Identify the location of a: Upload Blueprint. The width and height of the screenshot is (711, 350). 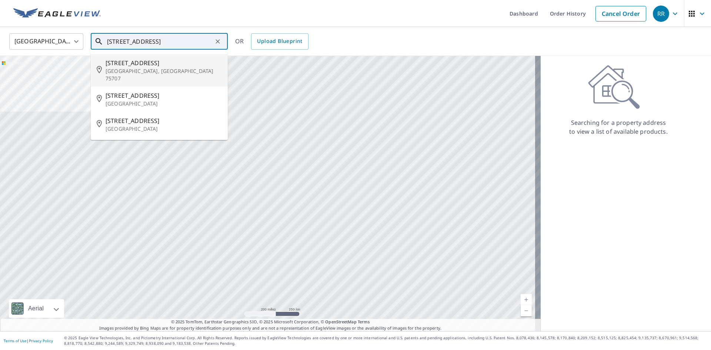
(280, 41).